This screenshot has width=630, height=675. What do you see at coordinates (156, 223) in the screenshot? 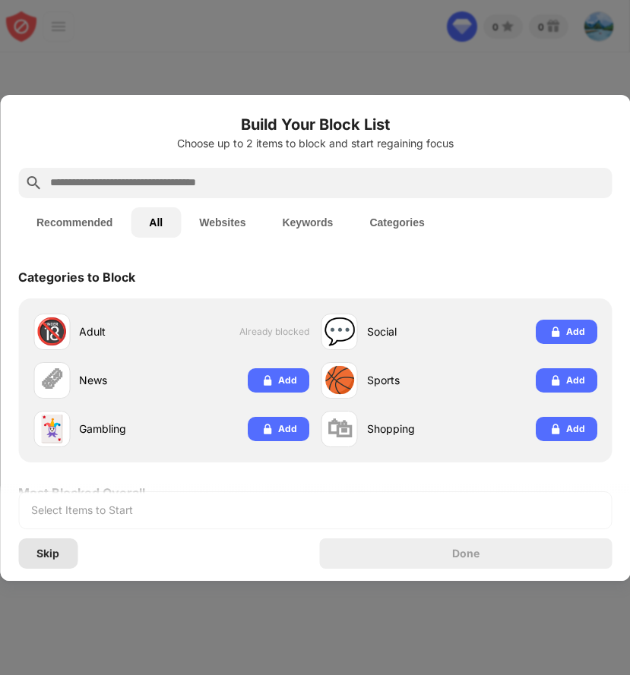
I see `button: All` at bounding box center [156, 223].